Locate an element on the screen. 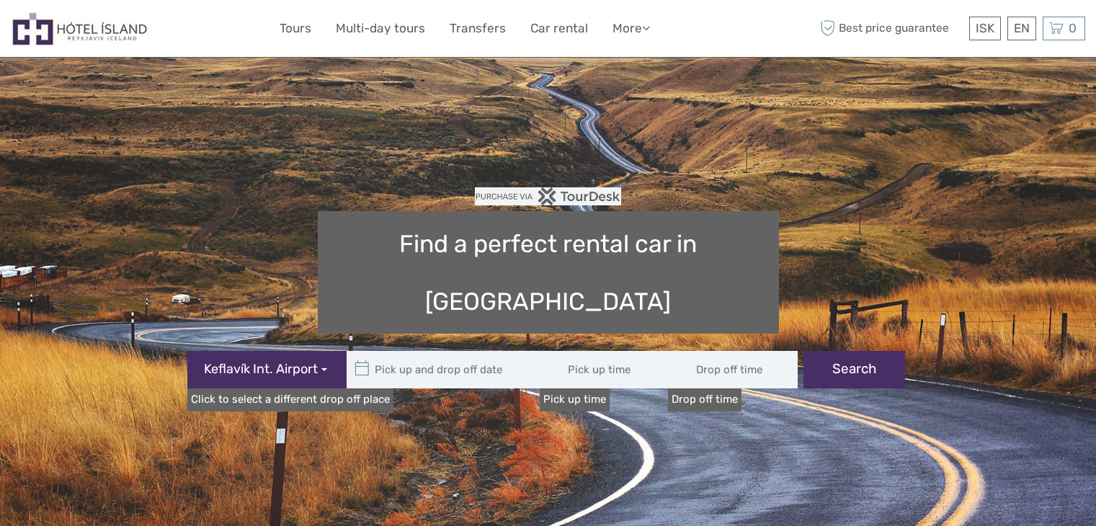 The width and height of the screenshot is (1096, 526). span: ISK is located at coordinates (985, 28).